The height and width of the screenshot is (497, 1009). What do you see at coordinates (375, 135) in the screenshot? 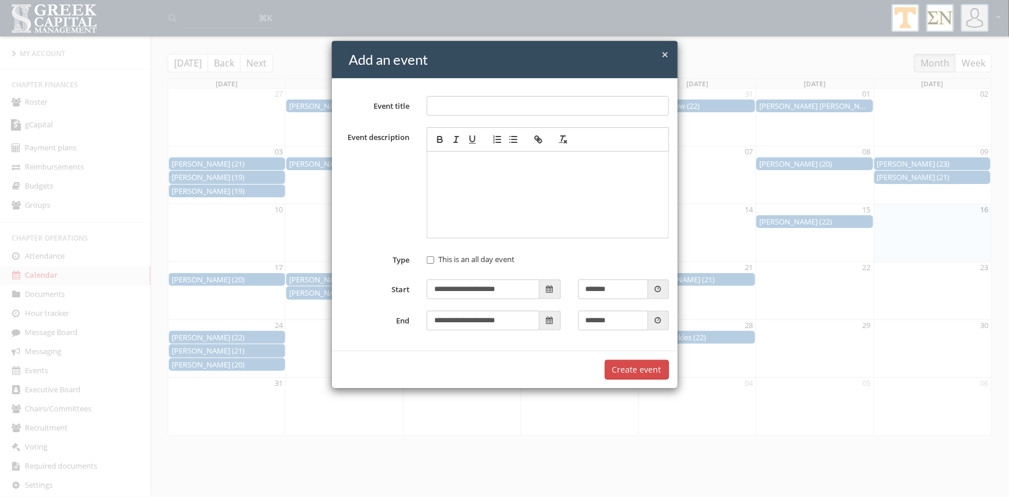
I see `label: Event description` at bounding box center [375, 135].